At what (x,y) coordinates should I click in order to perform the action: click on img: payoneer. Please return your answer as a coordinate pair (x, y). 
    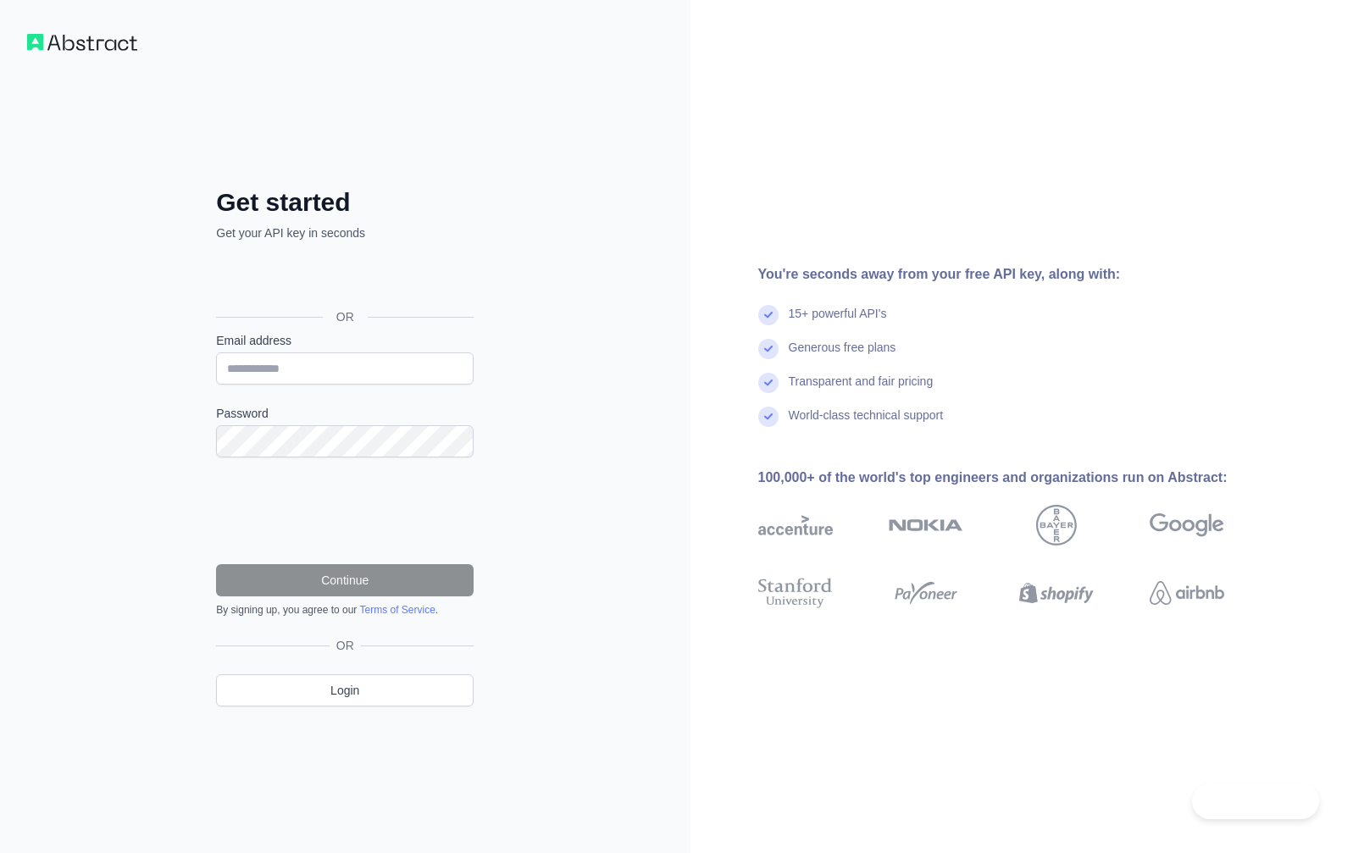
    Looking at the image, I should click on (926, 593).